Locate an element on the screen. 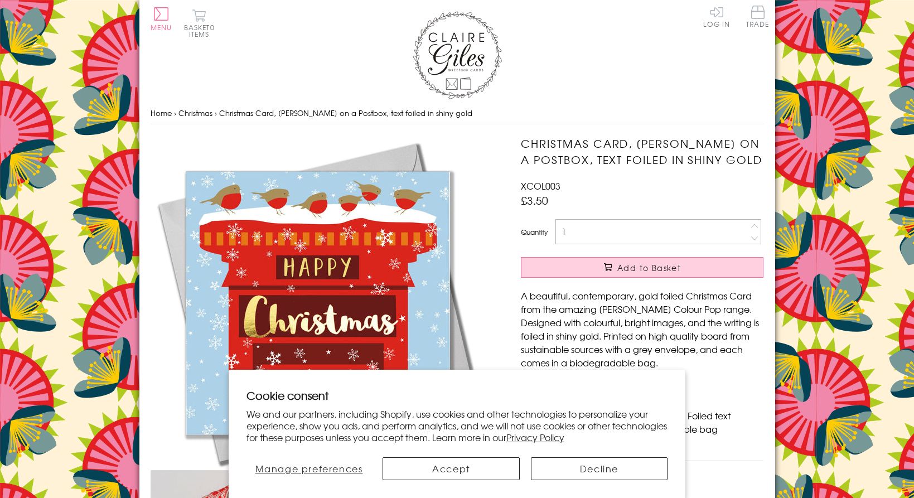 This screenshot has width=914, height=498. button: Accept is located at coordinates (451, 469).